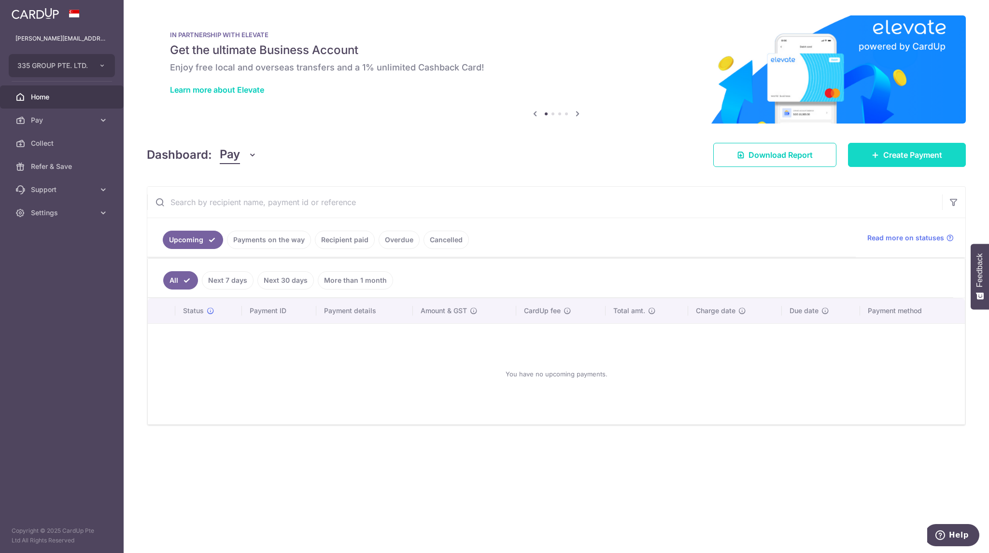 This screenshot has width=989, height=553. I want to click on a: Recipient paid, so click(345, 240).